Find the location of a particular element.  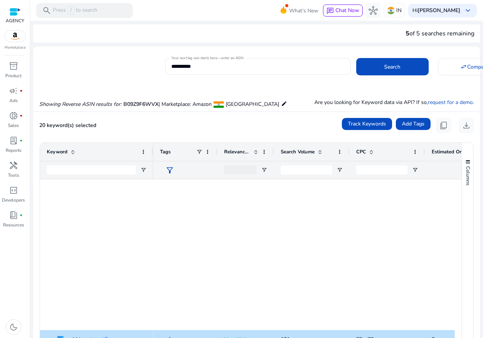

span: download is located at coordinates (466, 126).